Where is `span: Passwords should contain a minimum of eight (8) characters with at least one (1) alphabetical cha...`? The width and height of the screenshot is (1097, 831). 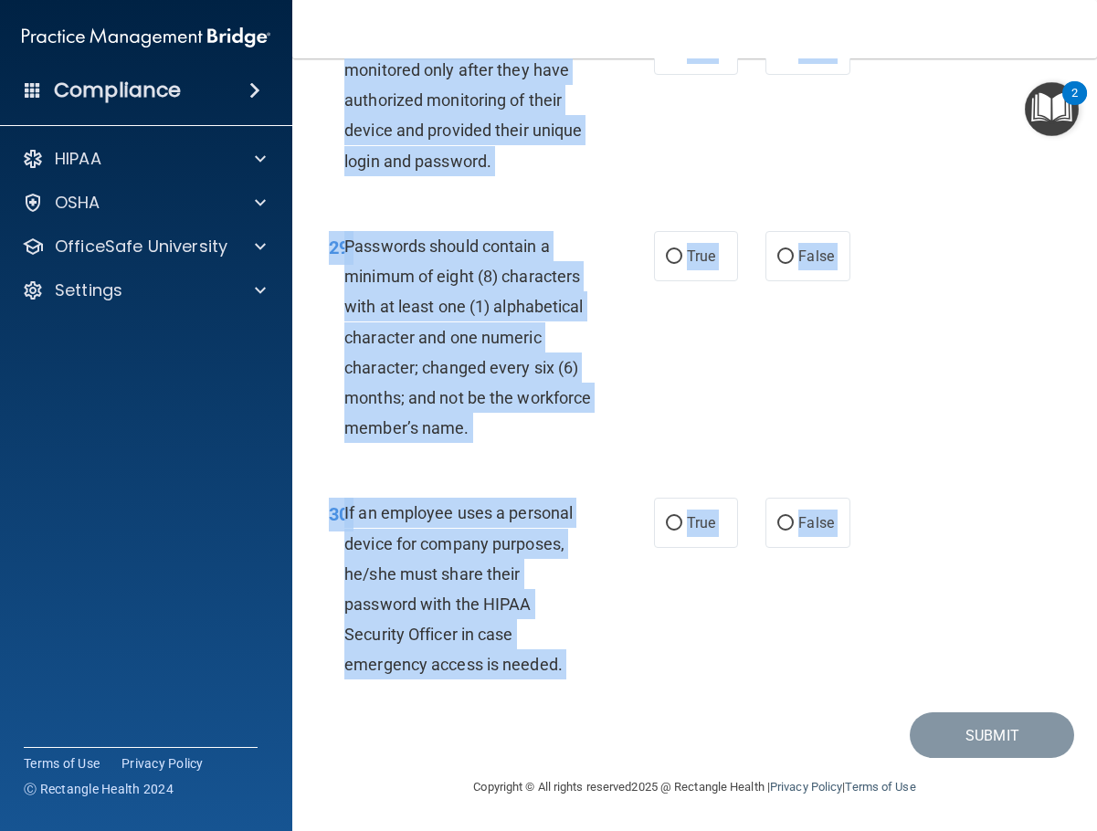
span: Passwords should contain a minimum of eight (8) characters with at least one (1) alphabetical cha... is located at coordinates (468, 337).